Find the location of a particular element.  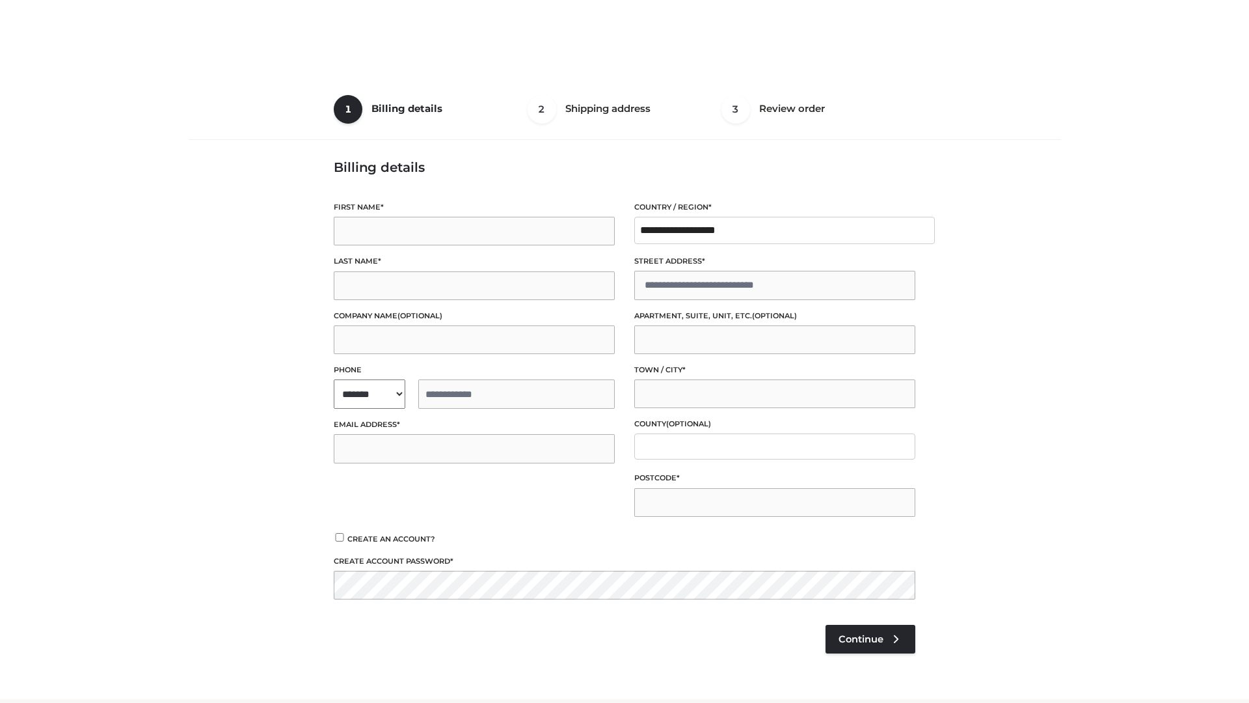

label: Apartment, suite, unit, etc. is located at coordinates (775, 315).